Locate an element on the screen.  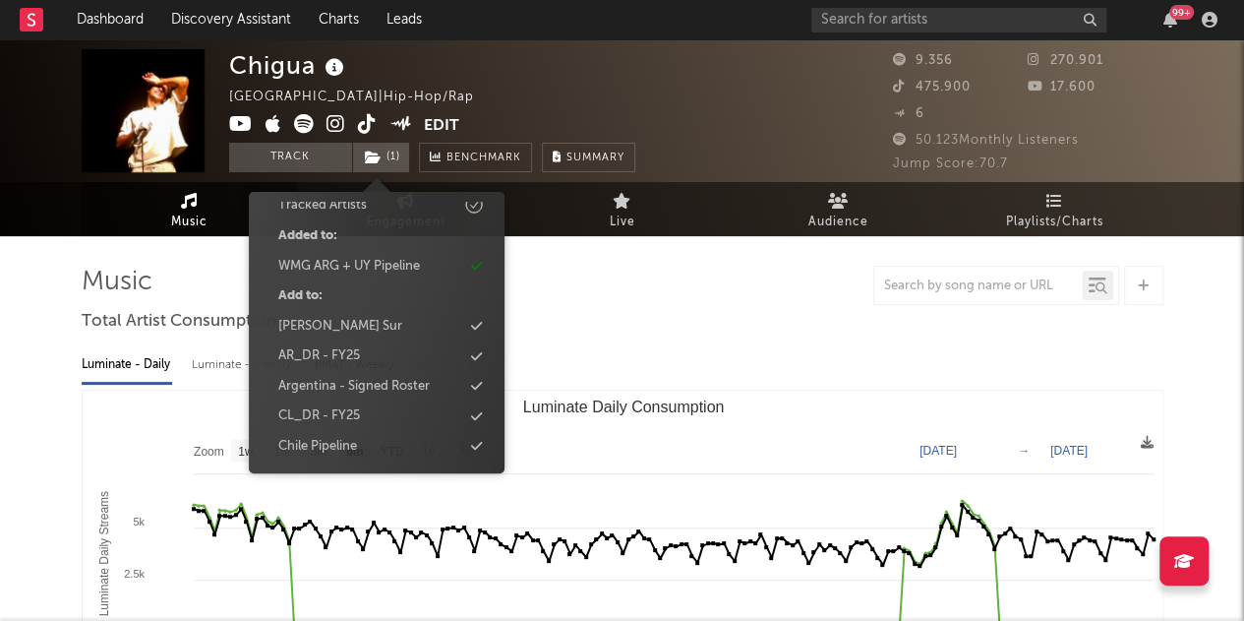
text: Luminate Daily Consumption is located at coordinates (623, 406).